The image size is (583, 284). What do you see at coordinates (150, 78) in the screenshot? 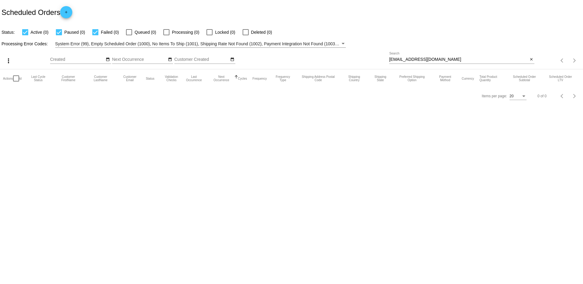
I see `button: Change sorting for Status` at bounding box center [150, 78].